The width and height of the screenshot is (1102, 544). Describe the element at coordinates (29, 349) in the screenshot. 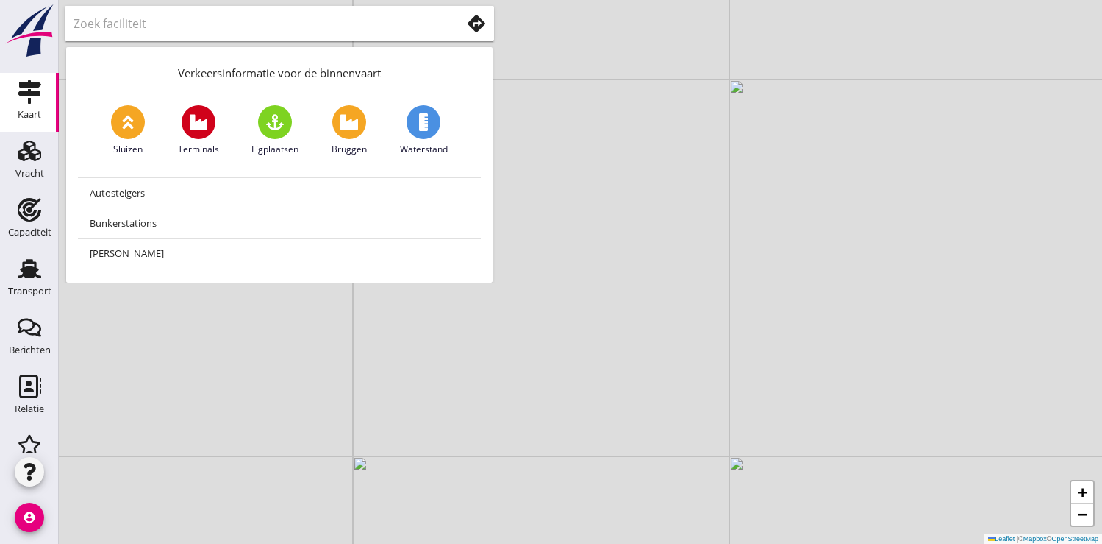

I see `div: Berichten` at that location.